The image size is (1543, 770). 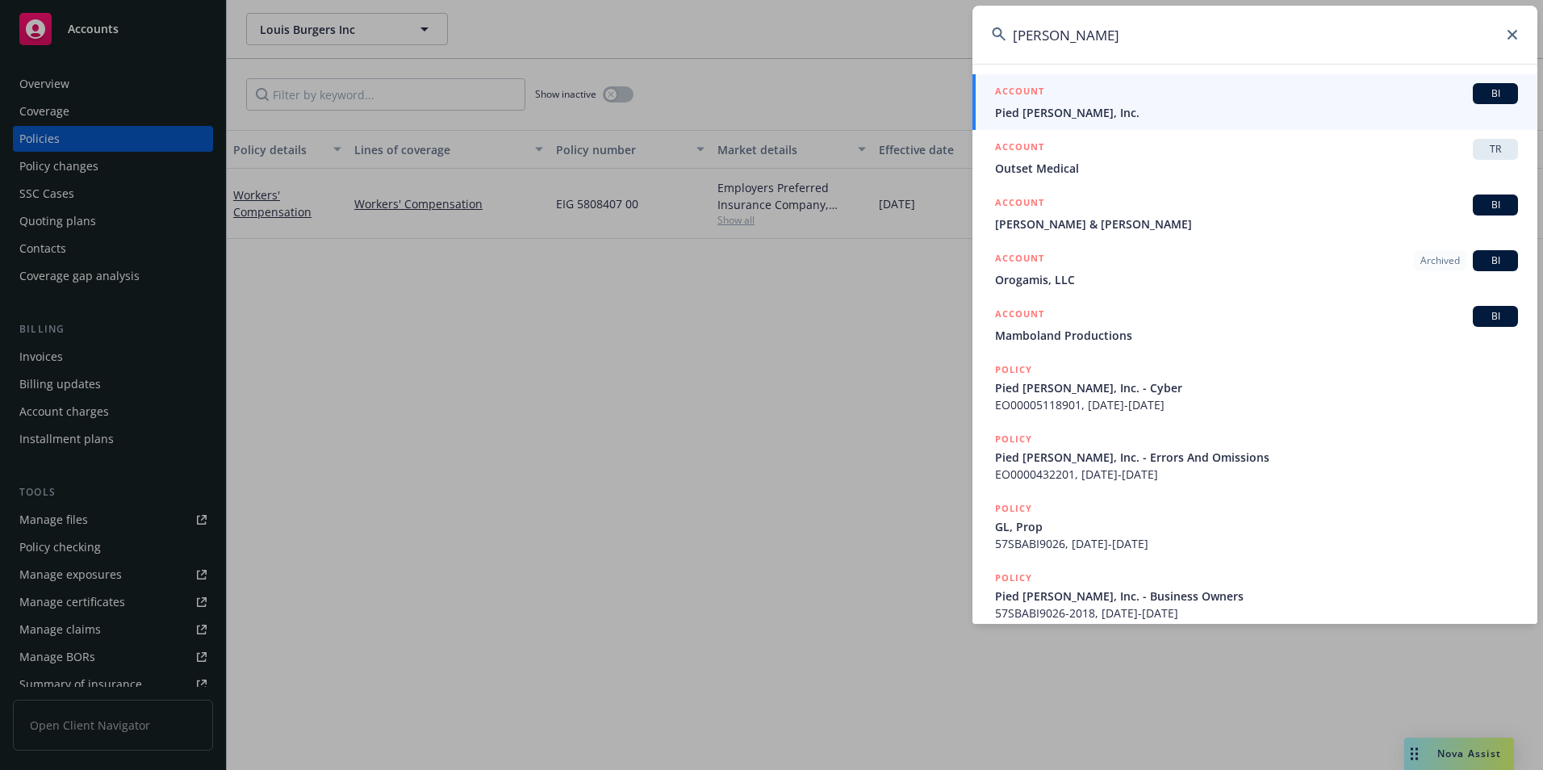 What do you see at coordinates (1257, 279) in the screenshot?
I see `span: Orogamis, LLC` at bounding box center [1257, 279].